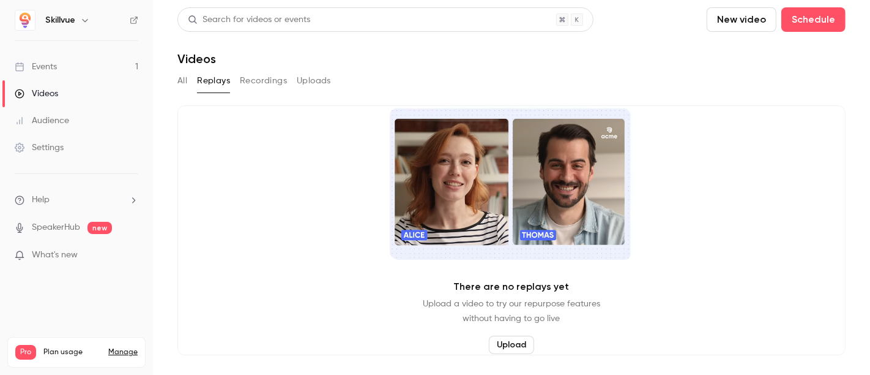 The image size is (870, 375). I want to click on h6: Skillvue, so click(60, 20).